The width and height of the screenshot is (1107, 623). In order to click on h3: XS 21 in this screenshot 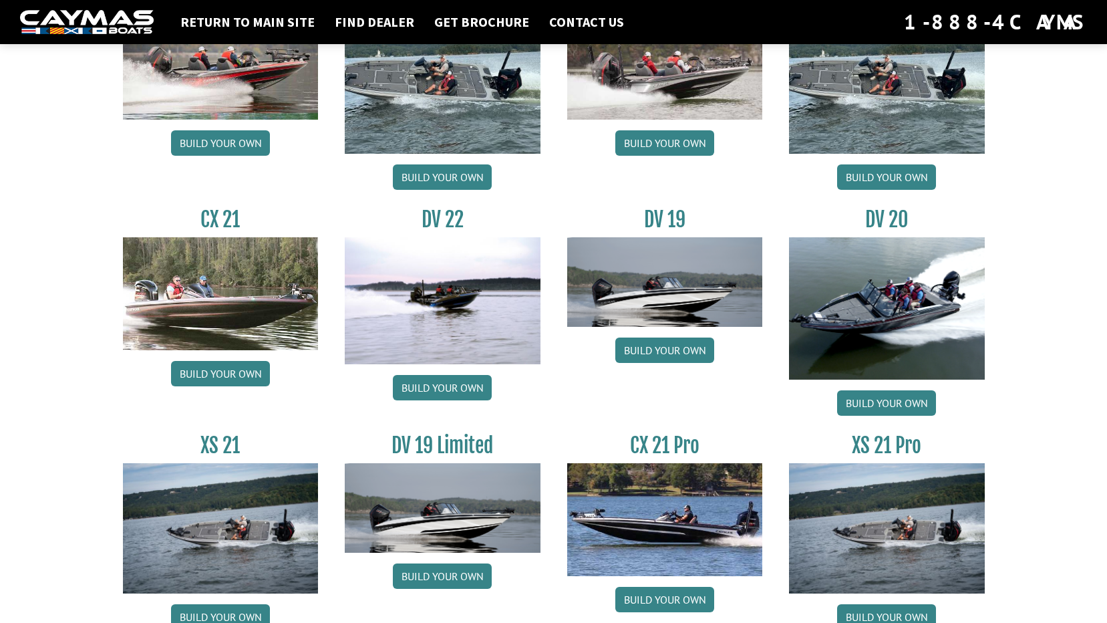, I will do `click(220, 445)`.